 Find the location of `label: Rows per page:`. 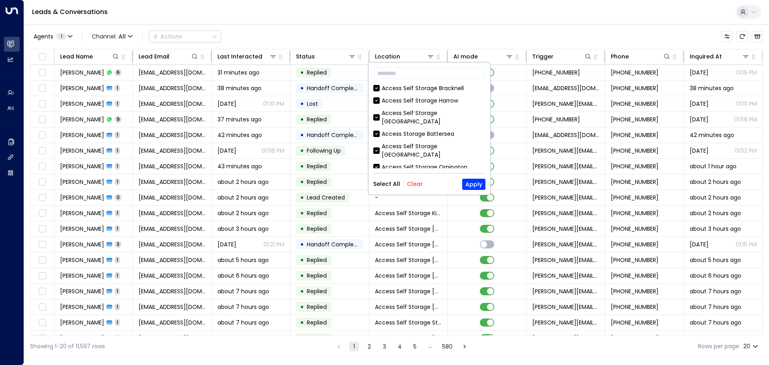

label: Rows per page: is located at coordinates (719, 346).